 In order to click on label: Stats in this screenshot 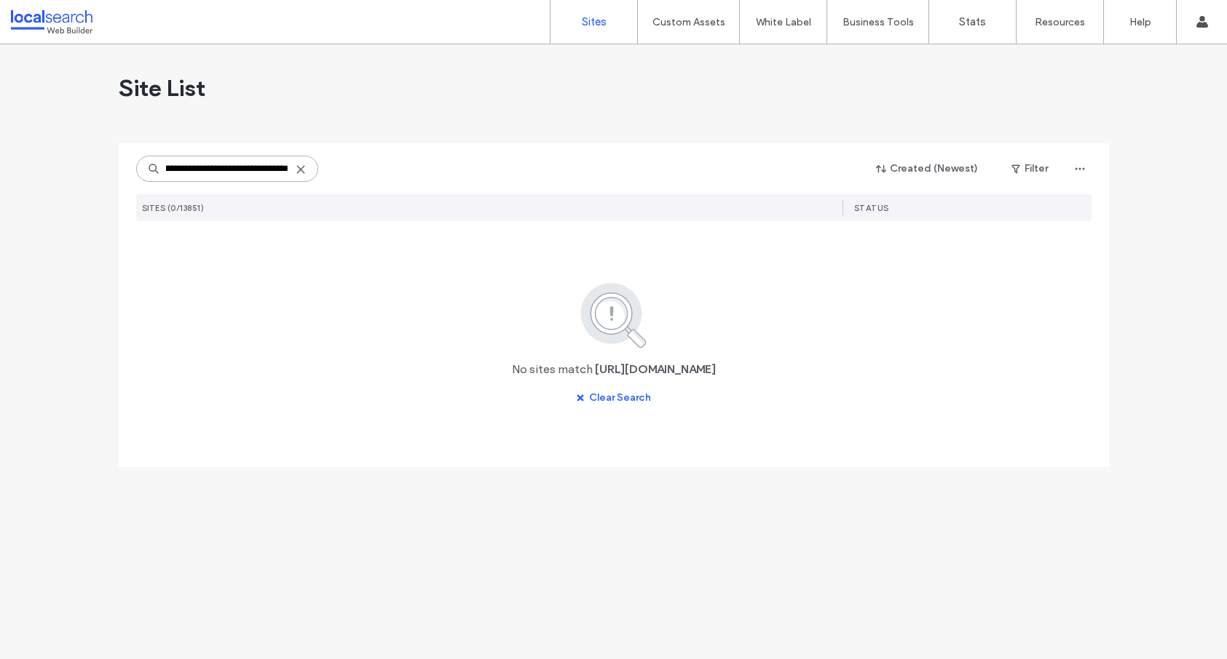, I will do `click(972, 22)`.